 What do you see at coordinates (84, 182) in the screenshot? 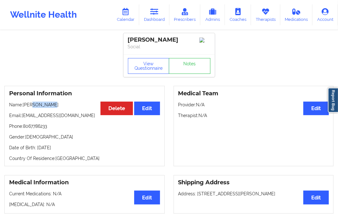
I see `h3: Medical Information` at bounding box center [84, 182].